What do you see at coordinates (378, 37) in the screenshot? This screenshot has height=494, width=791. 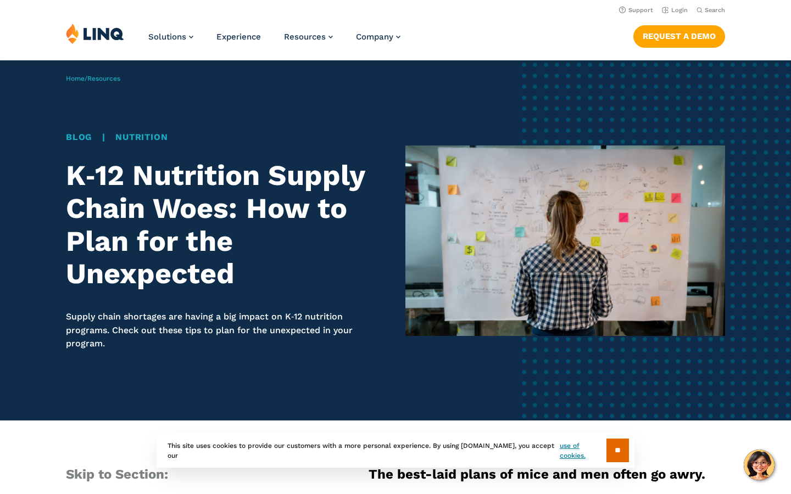 I see `a: Company` at bounding box center [378, 37].